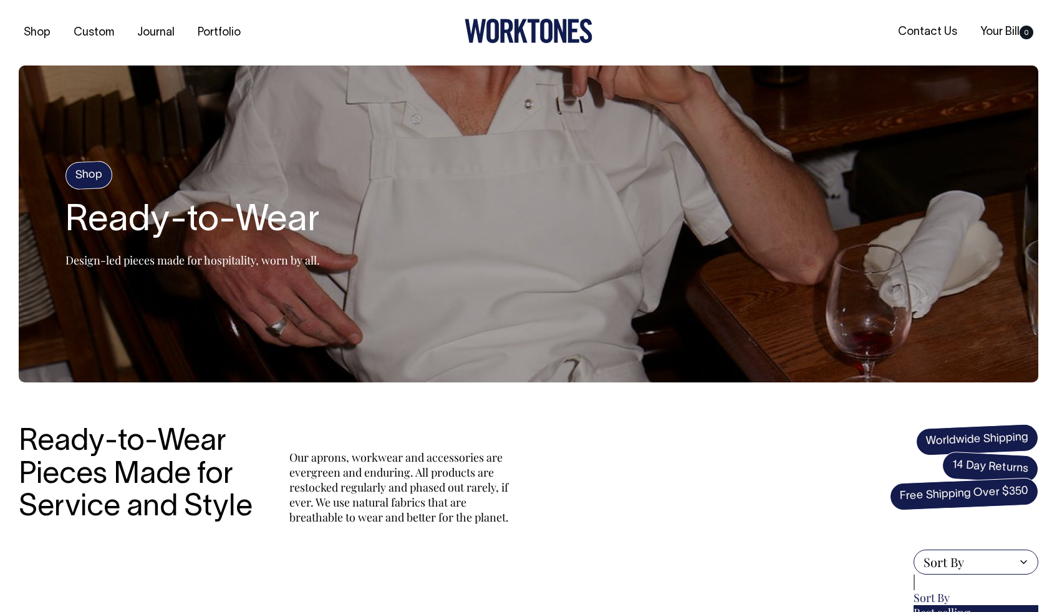  What do you see at coordinates (193, 221) in the screenshot?
I see `h2: Ready-to-Wear` at bounding box center [193, 221].